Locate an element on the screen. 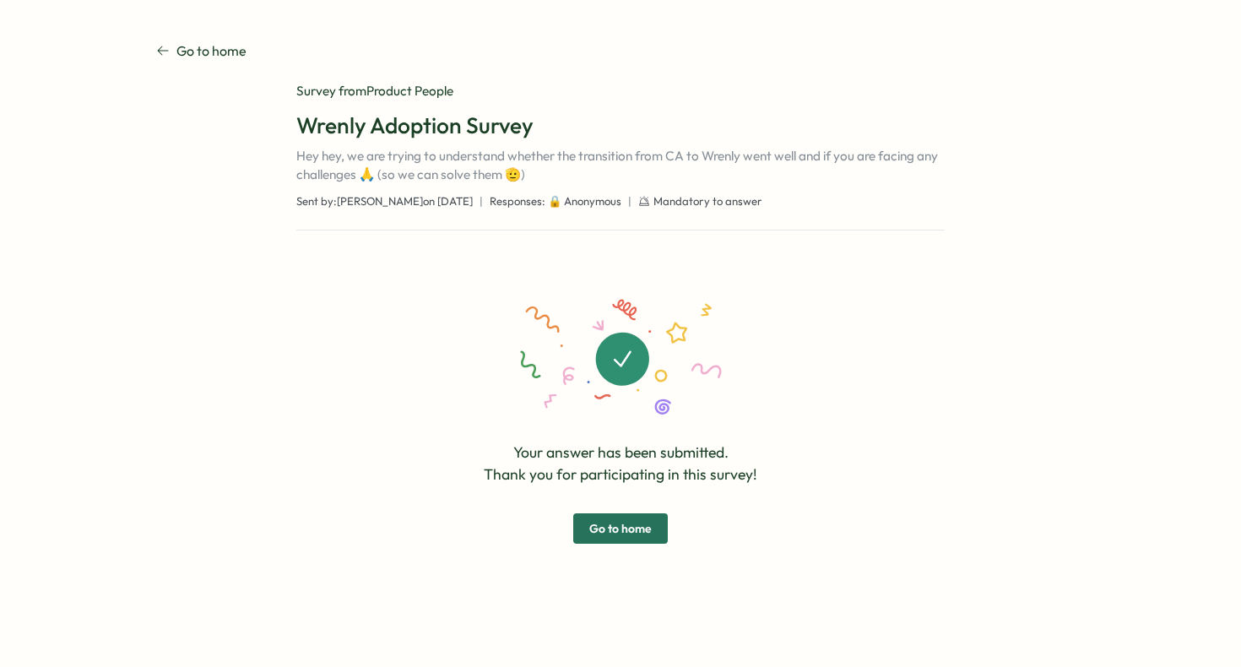  span: Go to home is located at coordinates (620, 528).